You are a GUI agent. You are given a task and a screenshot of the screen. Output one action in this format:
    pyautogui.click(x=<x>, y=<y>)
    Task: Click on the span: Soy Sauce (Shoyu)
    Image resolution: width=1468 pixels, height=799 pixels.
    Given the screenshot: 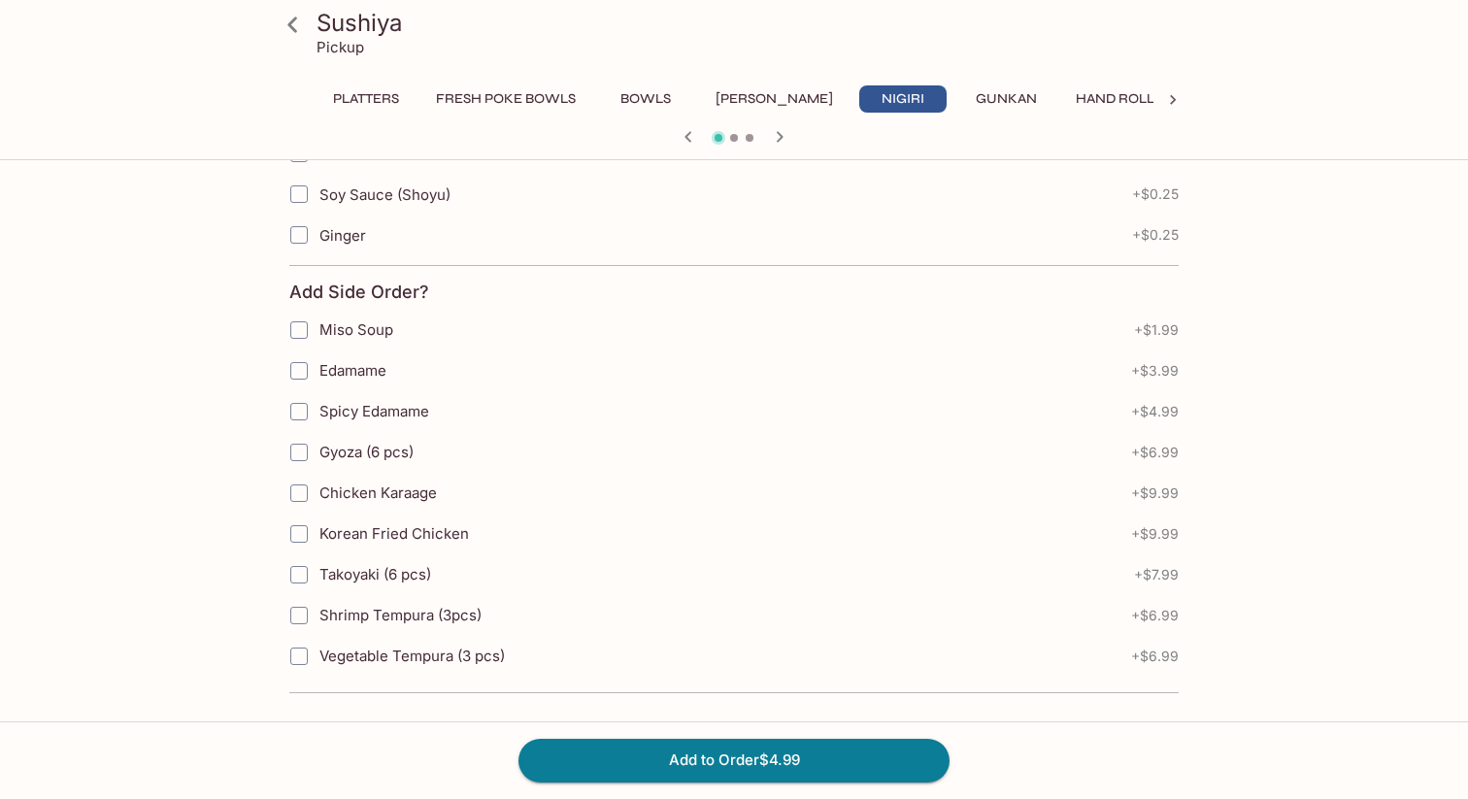 What is the action you would take?
    pyautogui.click(x=384, y=194)
    